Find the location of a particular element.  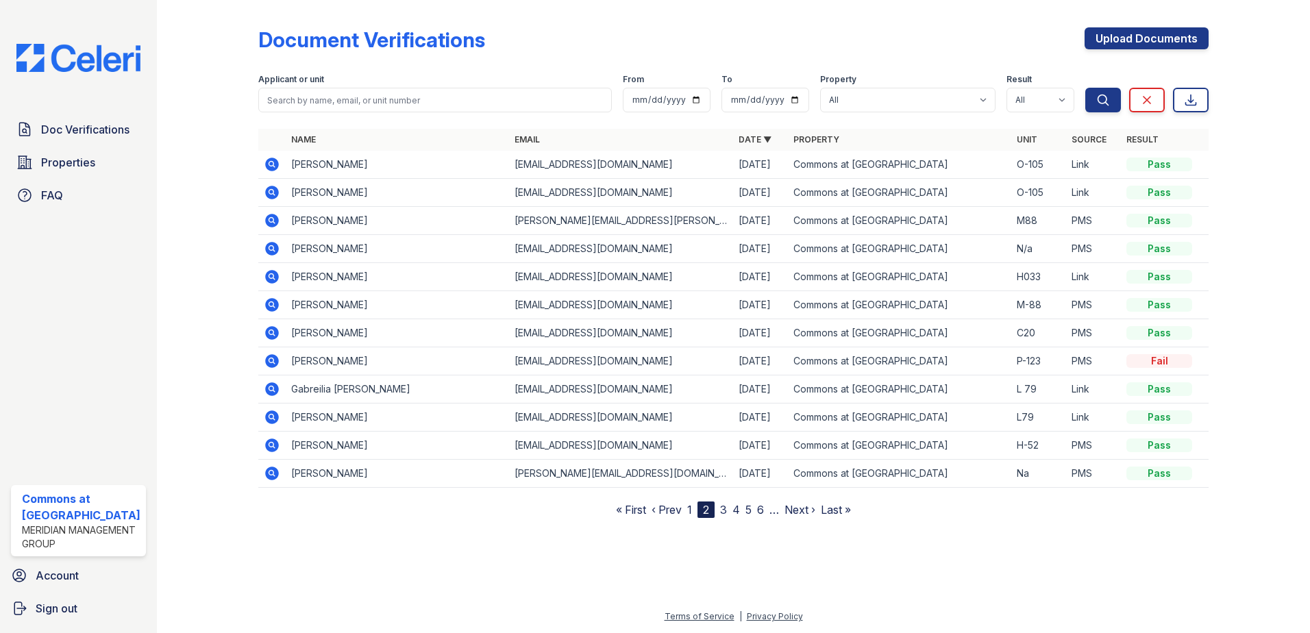

label: Property is located at coordinates (838, 79).